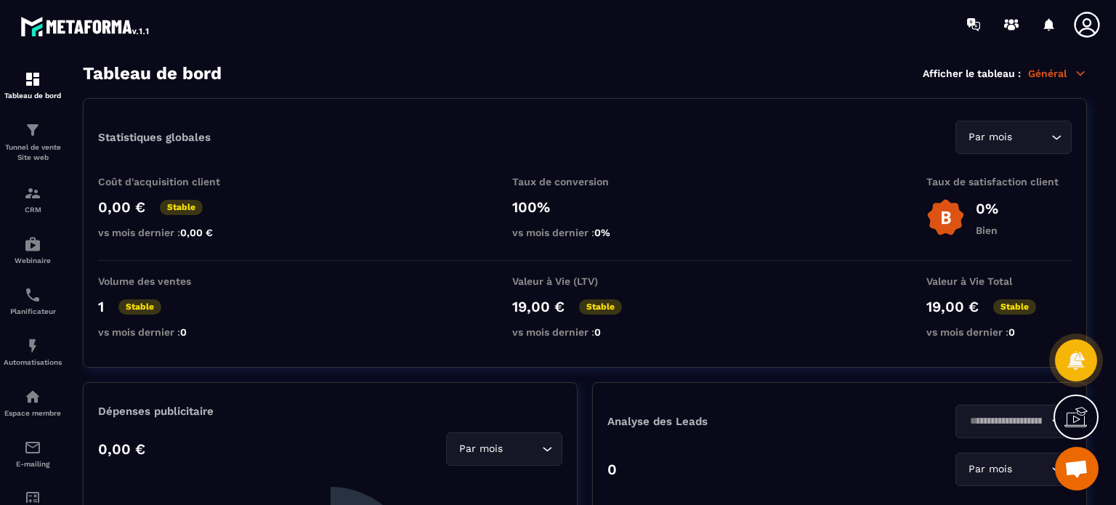 The image size is (1116, 505). Describe the element at coordinates (33, 250) in the screenshot. I see `a: automationsautomationsWebinaire` at that location.